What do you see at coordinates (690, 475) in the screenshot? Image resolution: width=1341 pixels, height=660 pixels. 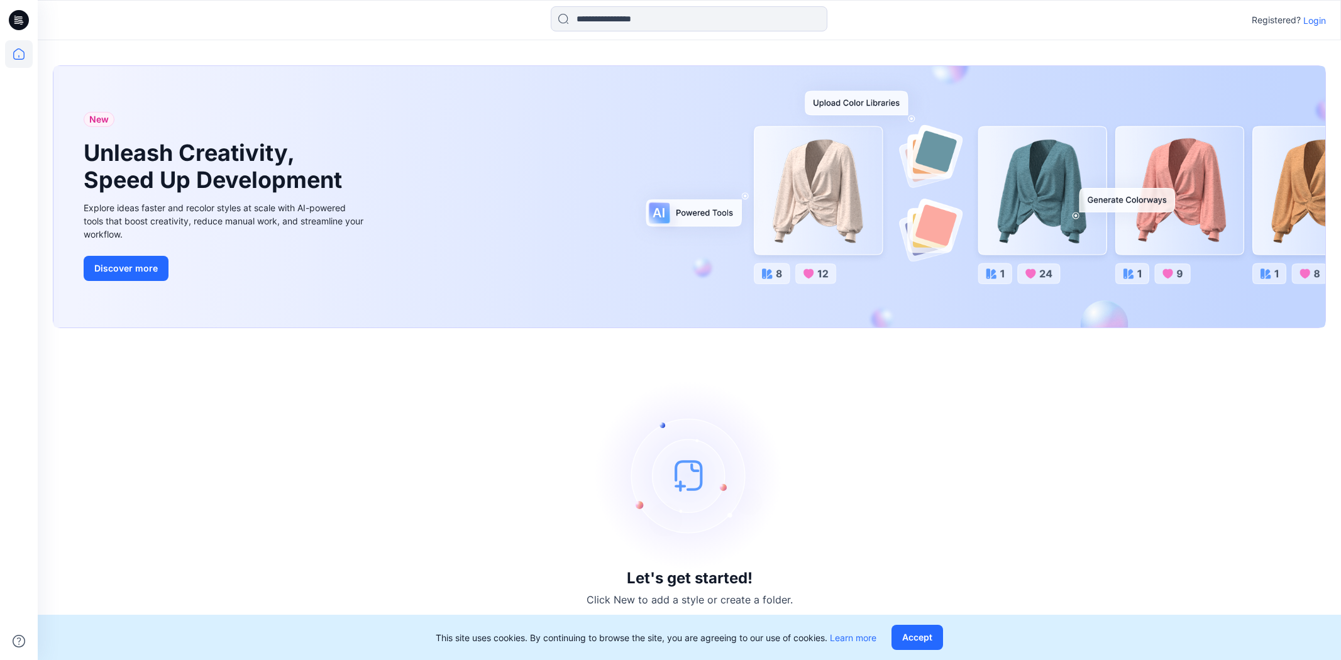 I see `img: empty-state-image.svg` at bounding box center [690, 475].